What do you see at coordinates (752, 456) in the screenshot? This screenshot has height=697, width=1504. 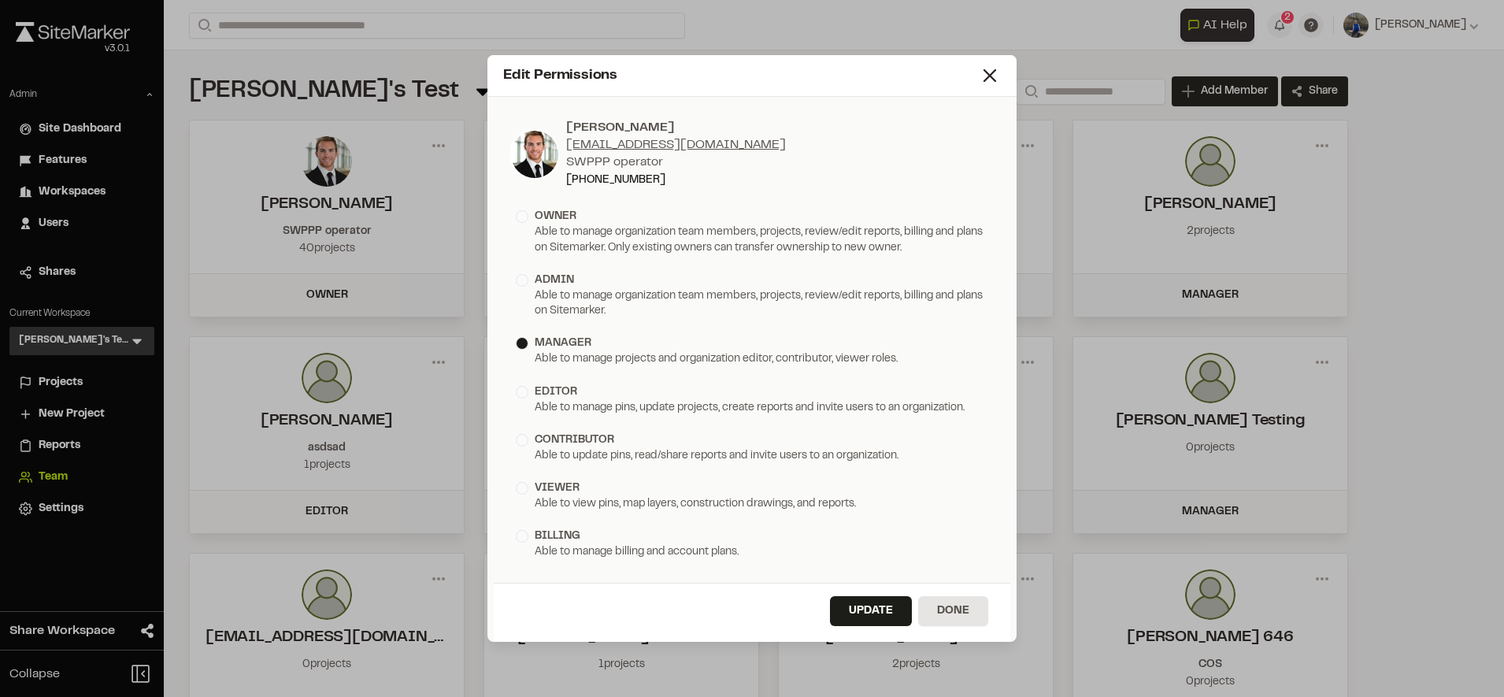 I see `div: Able to update pins, read/share reports and invite users to an organization.` at bounding box center [752, 456].